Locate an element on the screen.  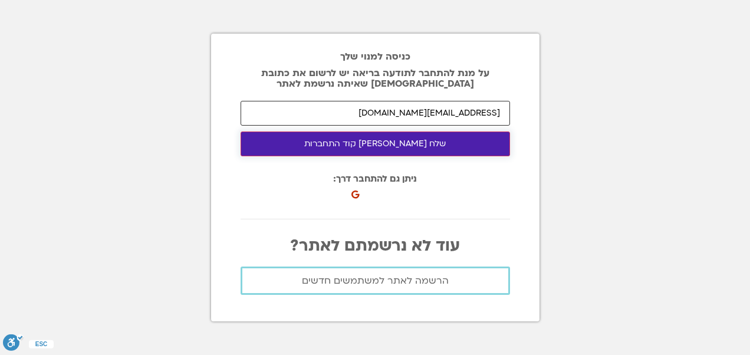
a: הרשמה לאתר למשתמשים חדשים is located at coordinates (375, 280).